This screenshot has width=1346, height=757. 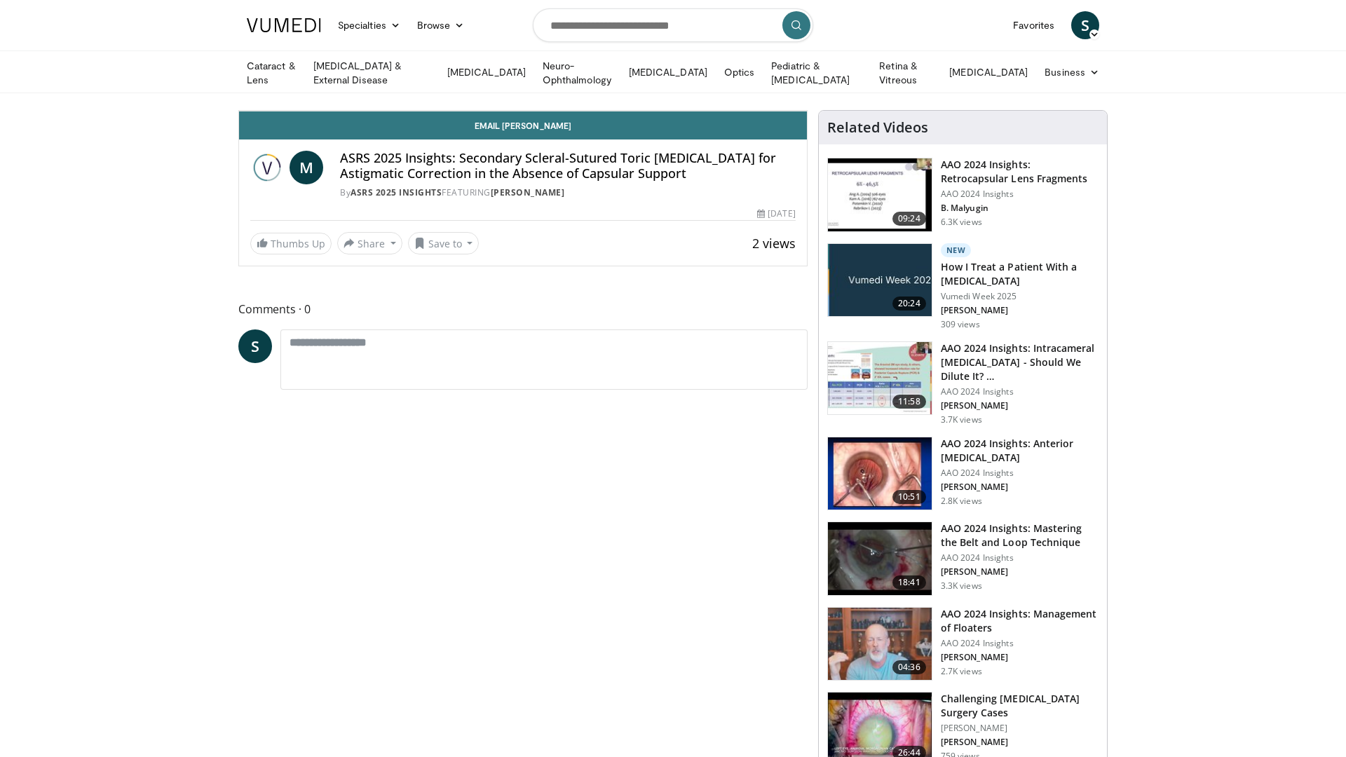 I want to click on span: 2 views, so click(x=774, y=243).